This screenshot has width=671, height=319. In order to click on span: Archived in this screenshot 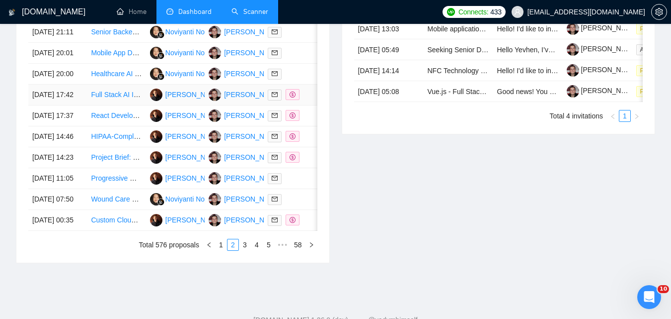, I will do `click(652, 50)`.